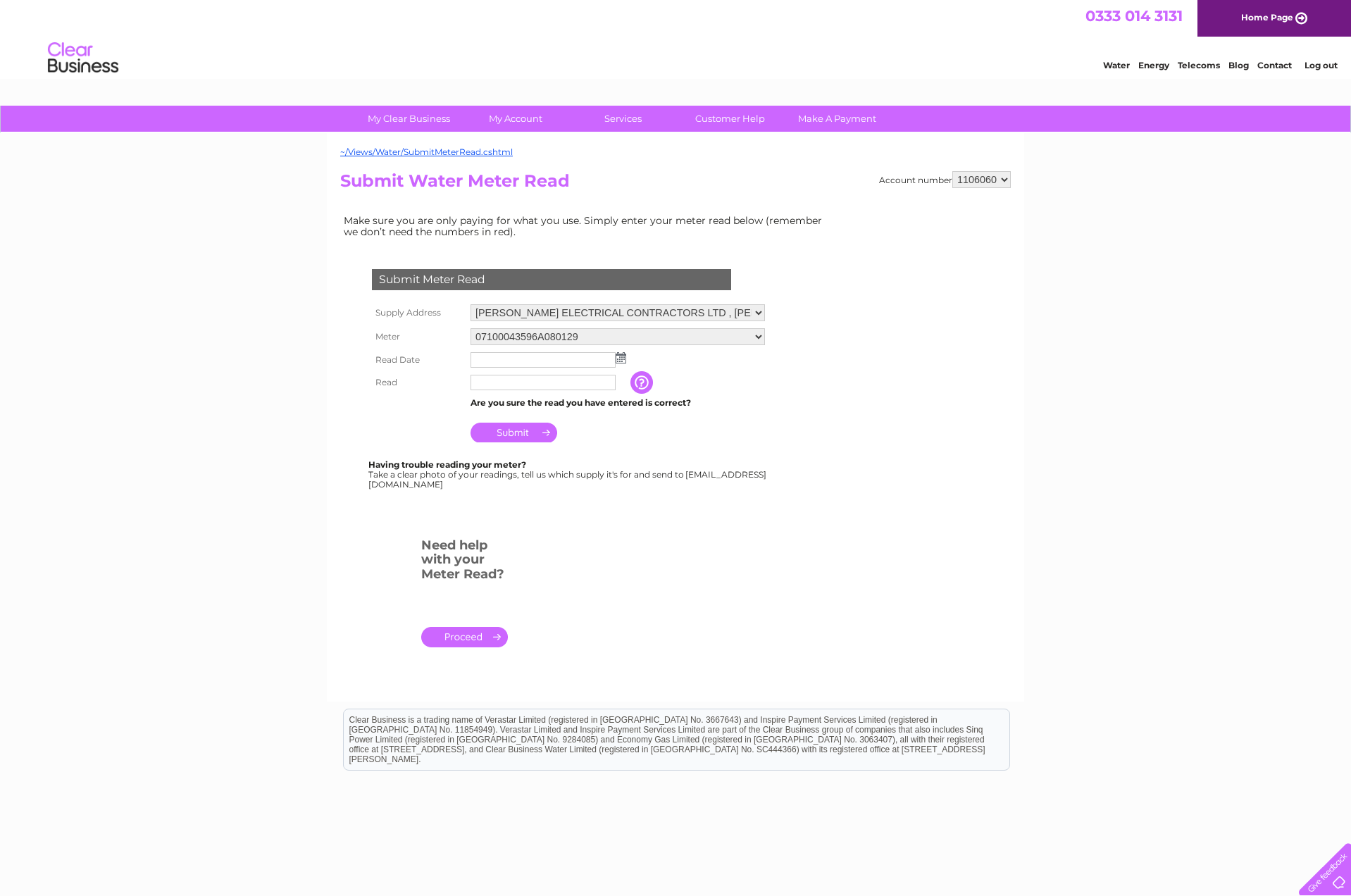 Image resolution: width=1351 pixels, height=896 pixels. I want to click on a: My Clear Business, so click(409, 119).